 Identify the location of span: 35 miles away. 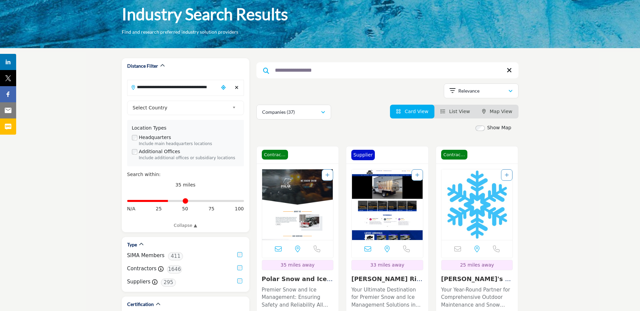
(298, 265).